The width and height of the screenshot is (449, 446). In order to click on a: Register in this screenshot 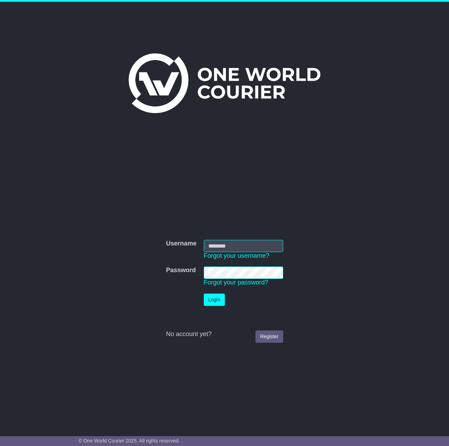, I will do `click(269, 336)`.